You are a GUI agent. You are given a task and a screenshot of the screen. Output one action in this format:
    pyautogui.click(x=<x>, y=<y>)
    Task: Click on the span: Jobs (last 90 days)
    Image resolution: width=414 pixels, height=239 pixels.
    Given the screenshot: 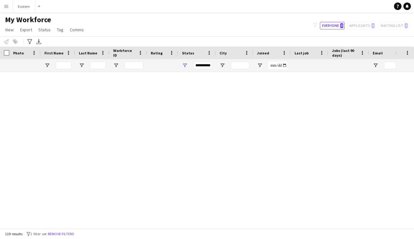 What is the action you would take?
    pyautogui.click(x=345, y=53)
    